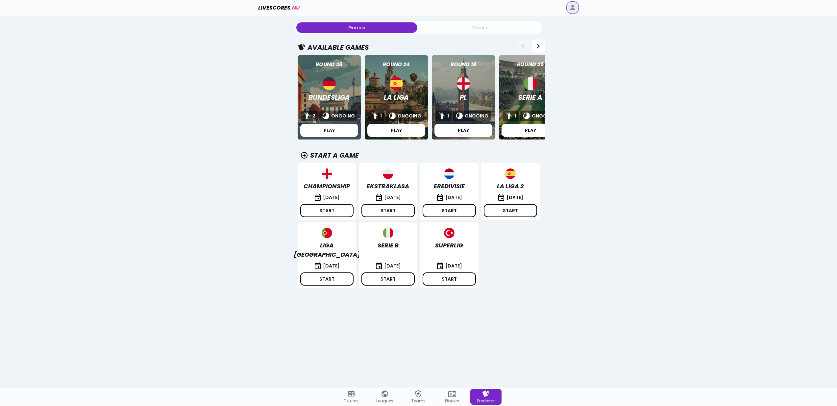 This screenshot has height=406, width=837. Describe the element at coordinates (463, 64) in the screenshot. I see `span: Round 19` at that location.